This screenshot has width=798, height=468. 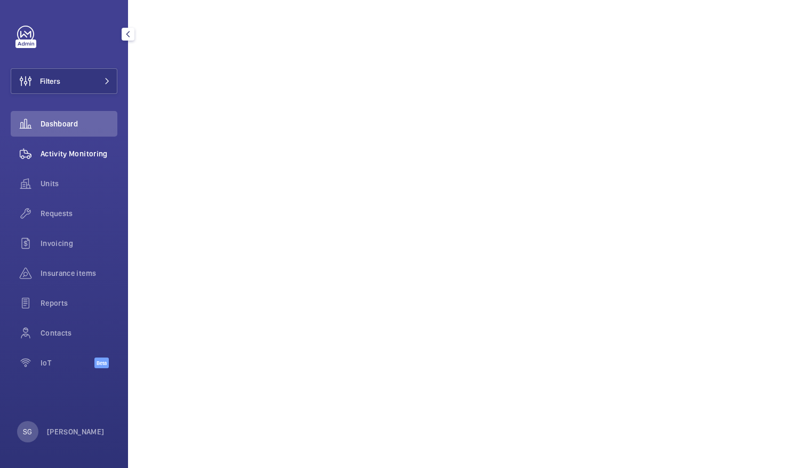 I want to click on span: Activity Monitoring, so click(x=79, y=154).